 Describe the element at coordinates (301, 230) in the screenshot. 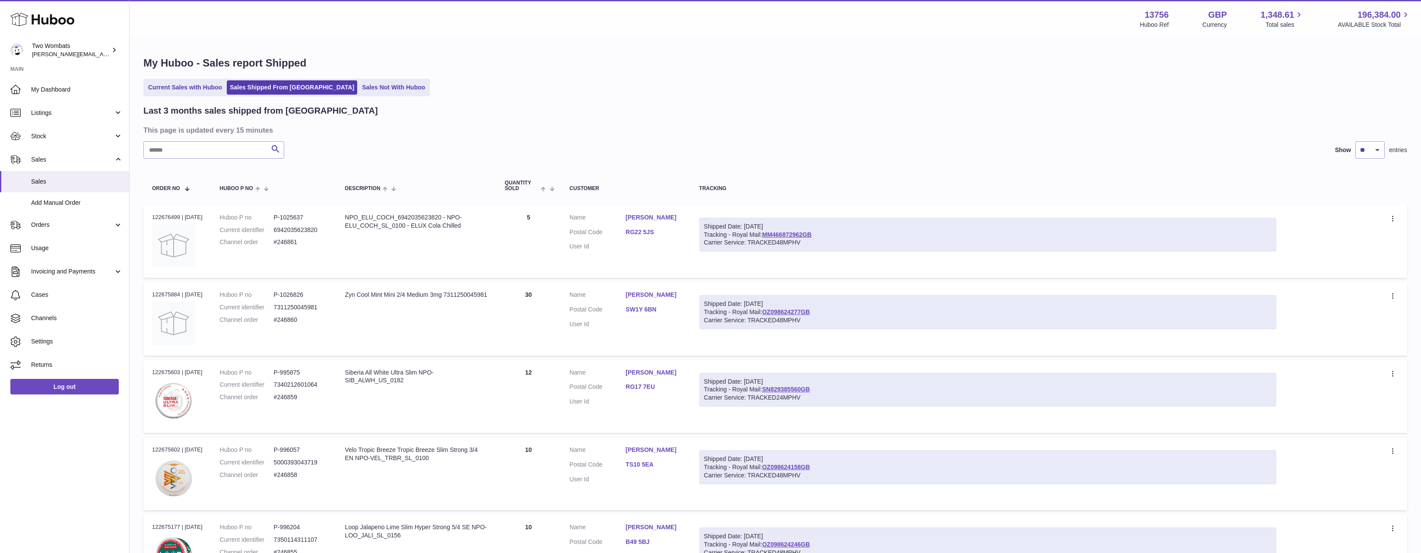

I see `dd: 6942035623820` at that location.